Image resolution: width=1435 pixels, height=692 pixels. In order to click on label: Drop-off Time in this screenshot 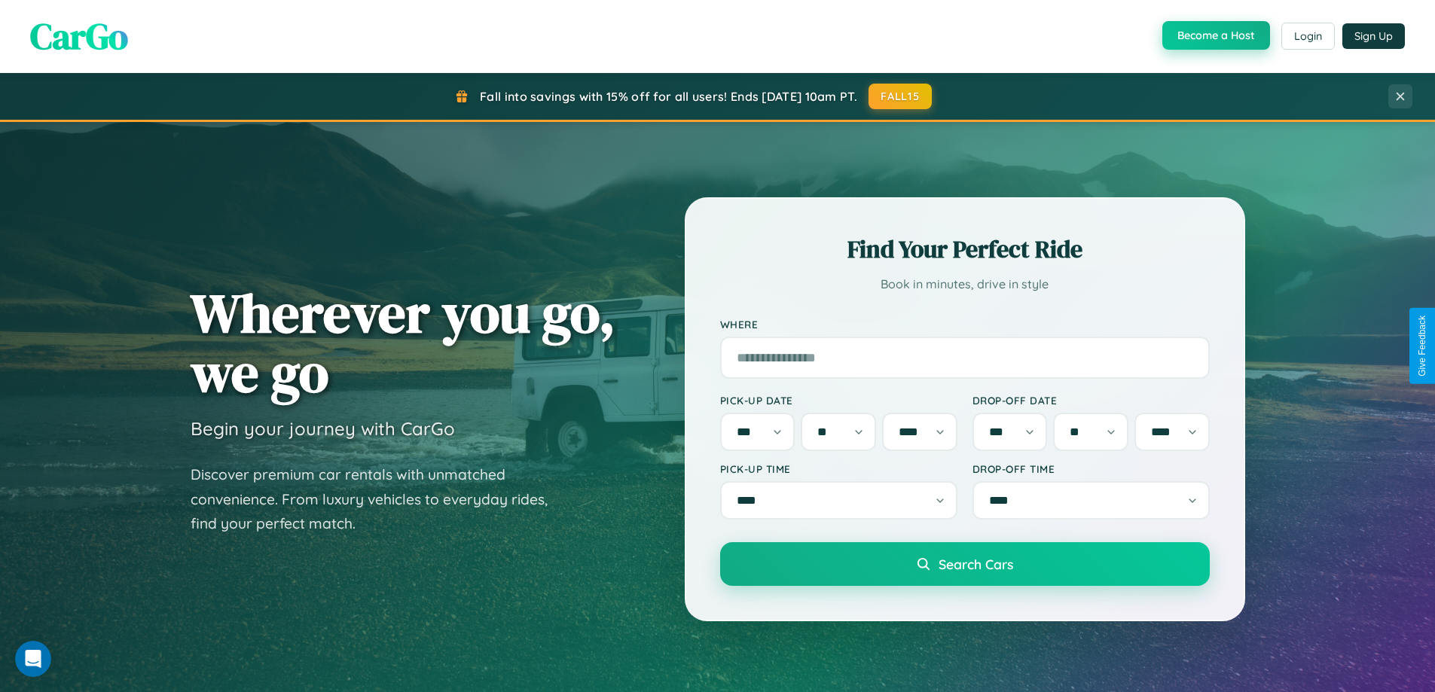, I will do `click(1091, 469)`.